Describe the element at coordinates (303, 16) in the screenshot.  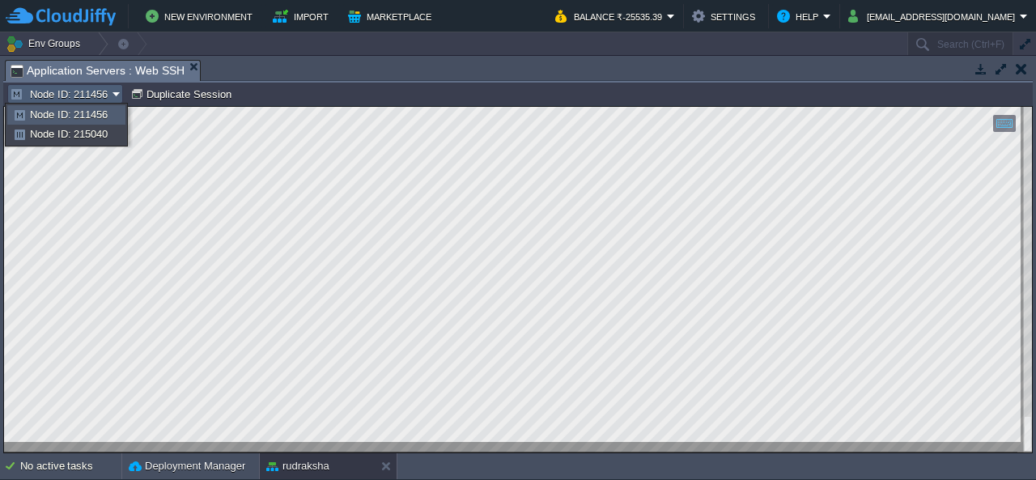
I see `button: Import` at that location.